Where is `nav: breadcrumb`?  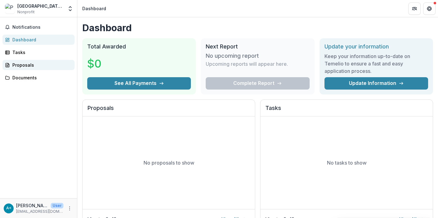 nav: breadcrumb is located at coordinates (94, 8).